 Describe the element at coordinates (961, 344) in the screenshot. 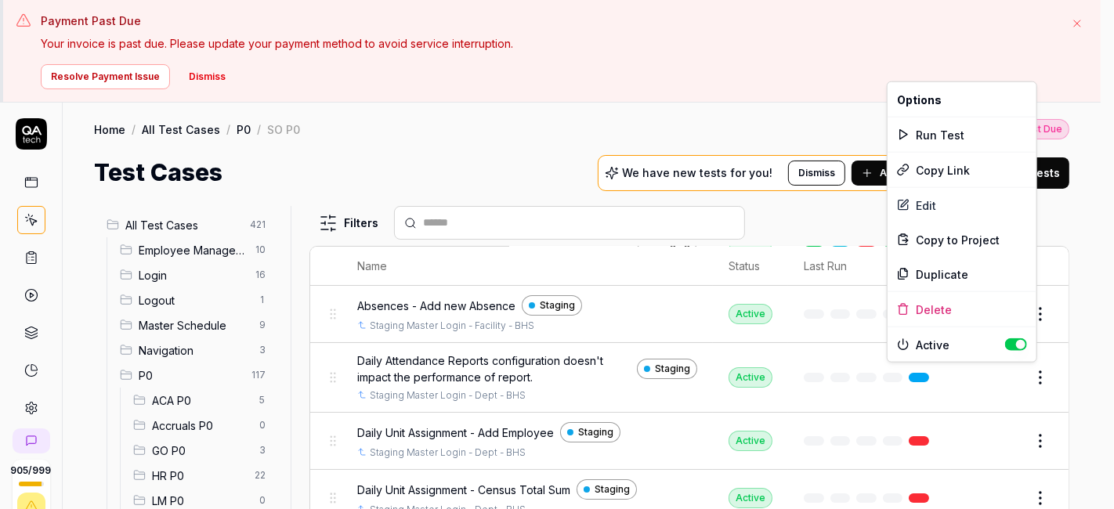

I see `span: Active` at that location.